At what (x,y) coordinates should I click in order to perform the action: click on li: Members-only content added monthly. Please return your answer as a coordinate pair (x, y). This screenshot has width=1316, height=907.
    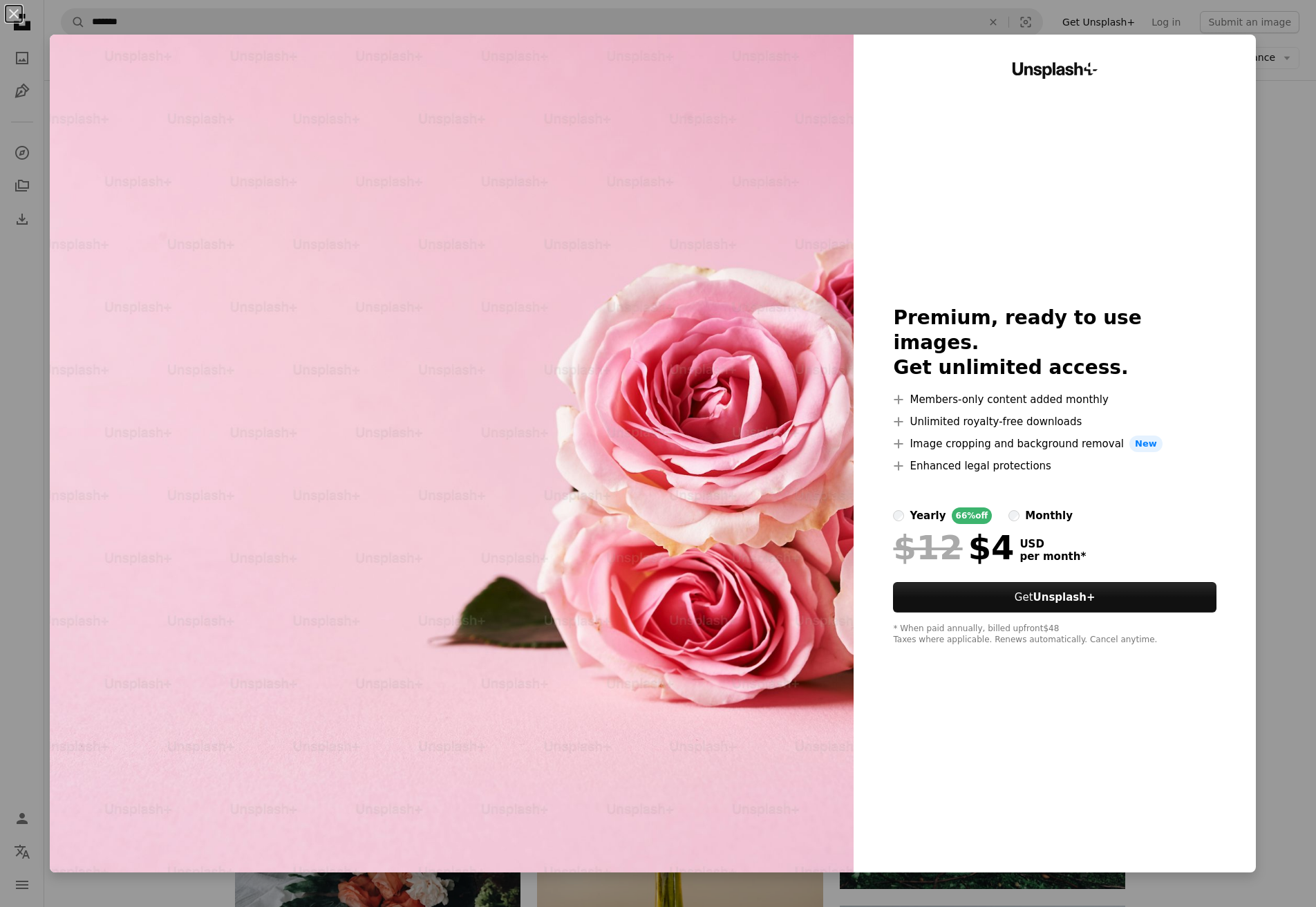
    Looking at the image, I should click on (1054, 399).